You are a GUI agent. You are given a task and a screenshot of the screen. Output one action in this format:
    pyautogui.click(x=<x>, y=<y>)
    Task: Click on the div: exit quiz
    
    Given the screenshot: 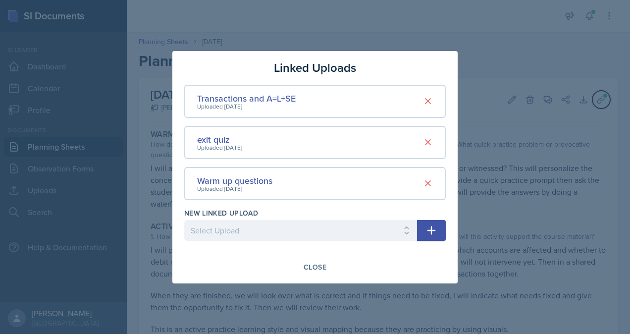 What is the action you would take?
    pyautogui.click(x=219, y=139)
    